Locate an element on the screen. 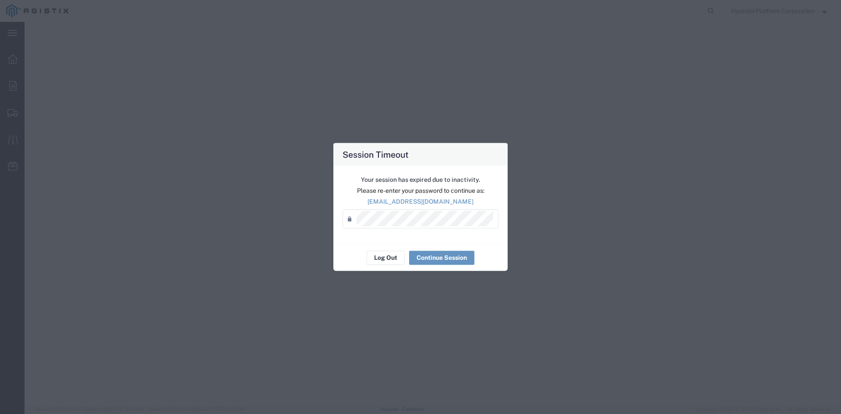 The width and height of the screenshot is (841, 414). button: Continue Session is located at coordinates (441, 257).